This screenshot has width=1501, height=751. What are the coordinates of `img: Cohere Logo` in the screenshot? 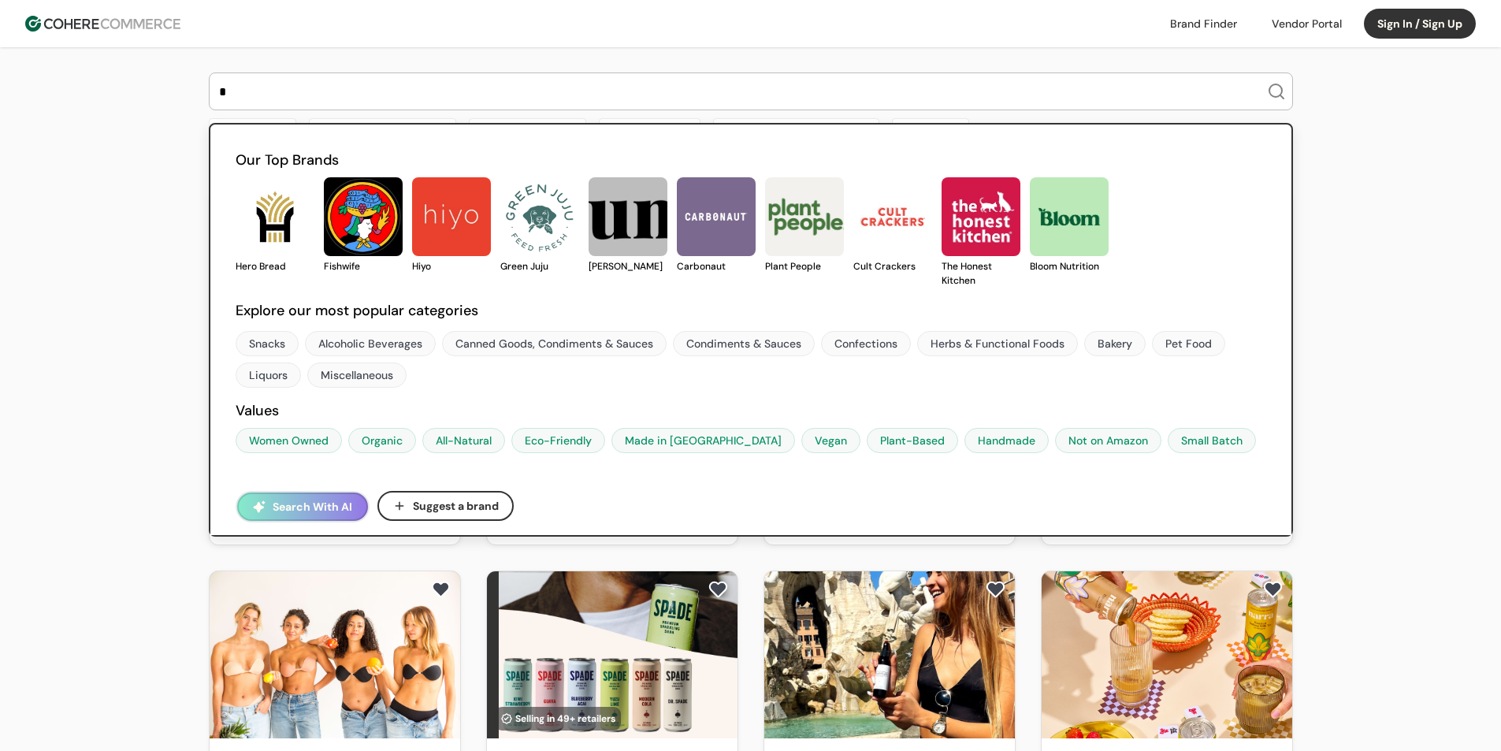 It's located at (102, 24).